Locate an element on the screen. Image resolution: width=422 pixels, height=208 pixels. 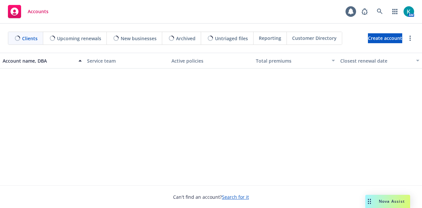
a: Switch app is located at coordinates (395, 12).